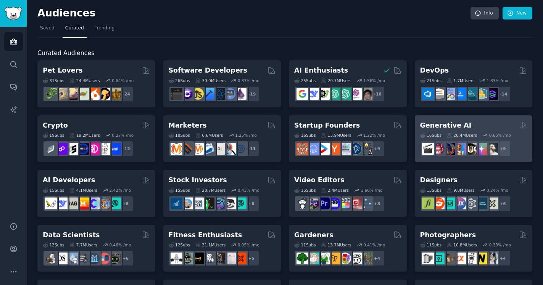 Image resolution: width=543 pixels, height=285 pixels. What do you see at coordinates (219, 148) in the screenshot?
I see `img: googleads` at bounding box center [219, 148].